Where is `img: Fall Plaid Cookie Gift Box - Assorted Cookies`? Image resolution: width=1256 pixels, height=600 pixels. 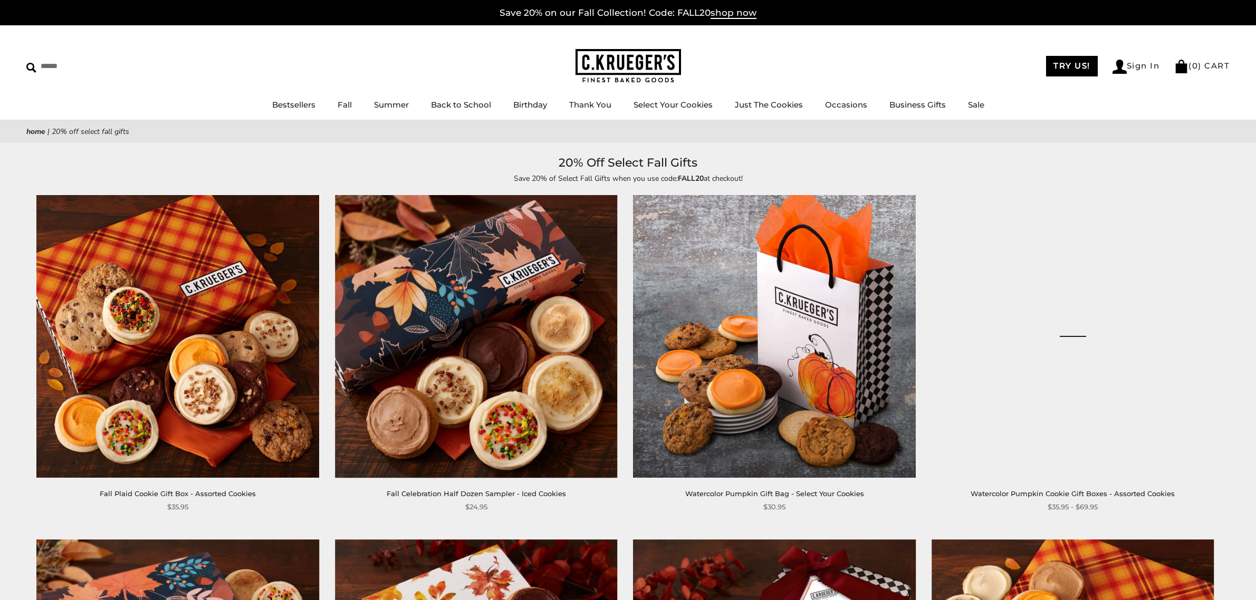 img: Fall Plaid Cookie Gift Box - Assorted Cookies is located at coordinates (178, 337).